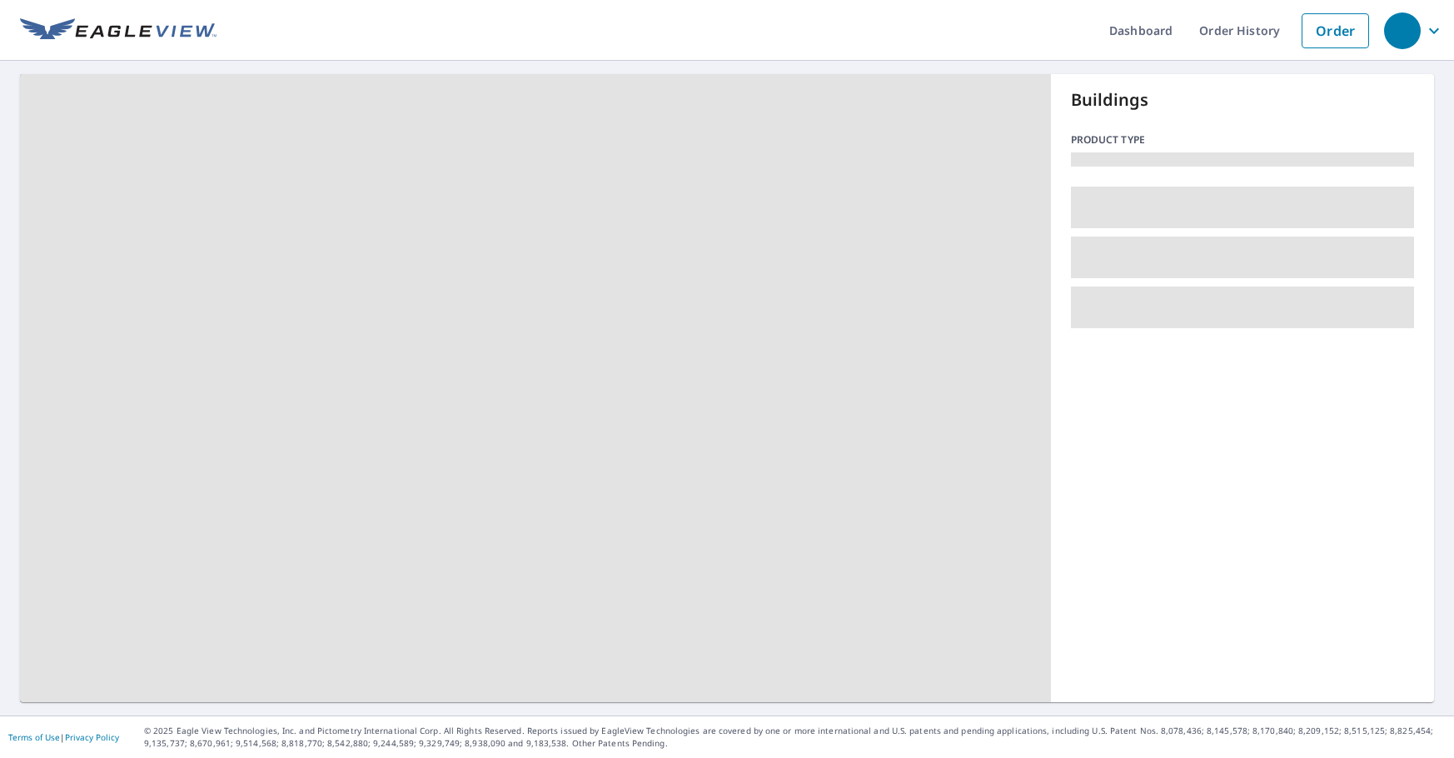 Image resolution: width=1454 pixels, height=758 pixels. Describe the element at coordinates (34, 737) in the screenshot. I see `a: Terms of Use` at that location.